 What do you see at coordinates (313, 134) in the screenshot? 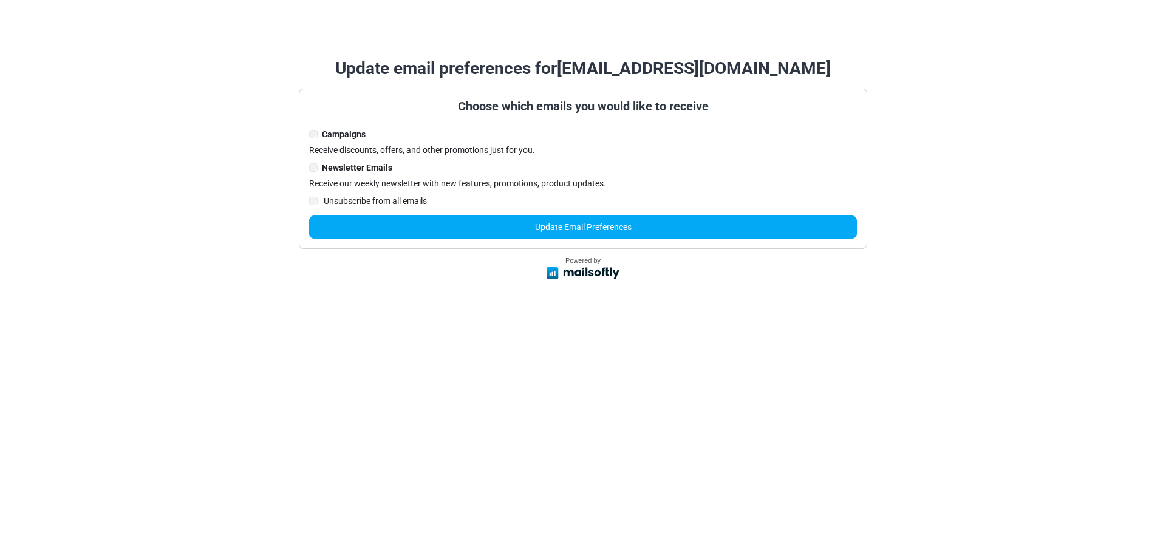
I see `input: Campaigns` at bounding box center [313, 134].